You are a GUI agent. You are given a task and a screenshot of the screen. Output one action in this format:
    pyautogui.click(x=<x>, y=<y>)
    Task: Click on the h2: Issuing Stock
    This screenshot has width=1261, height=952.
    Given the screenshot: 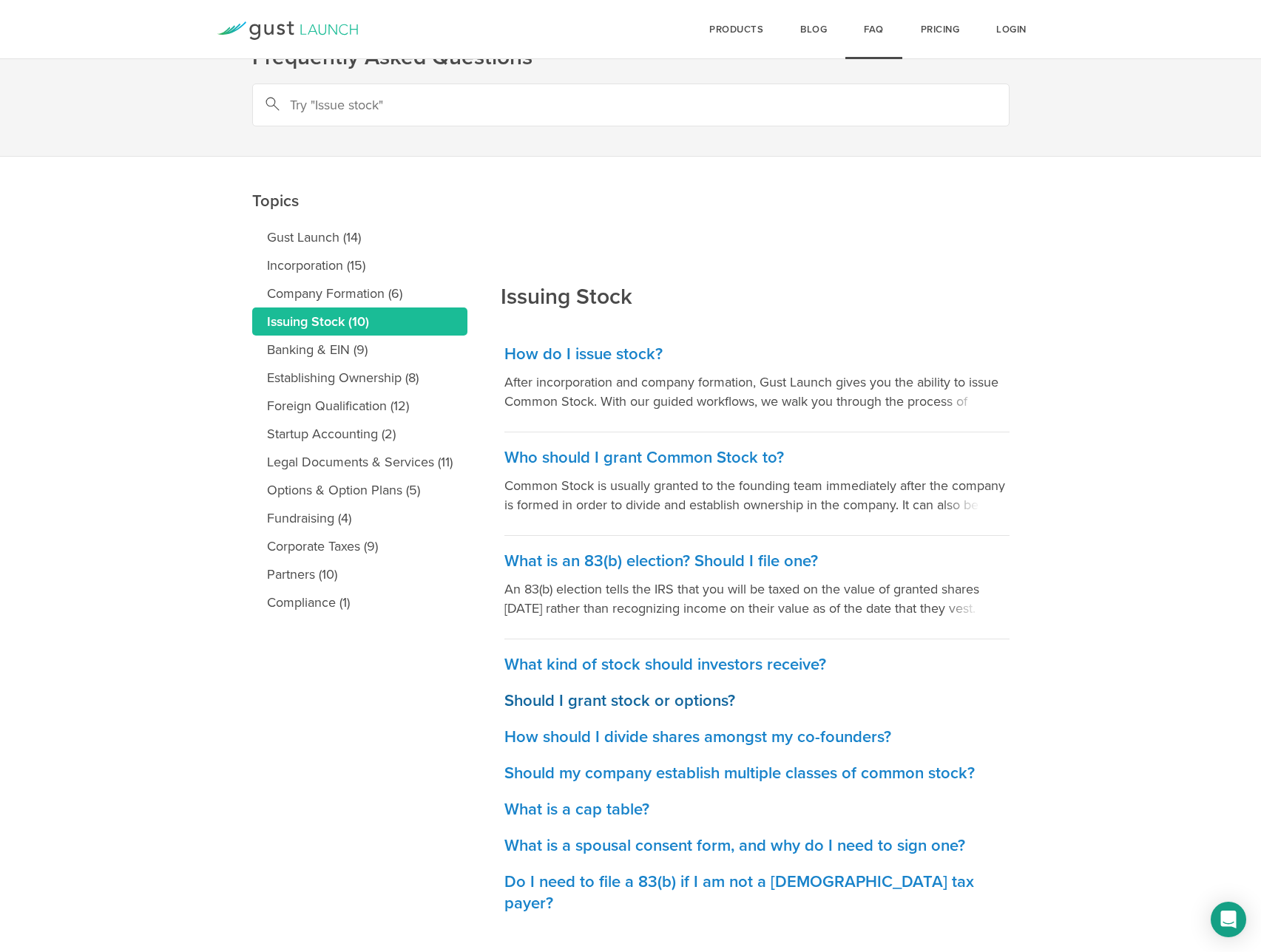 What is the action you would take?
    pyautogui.click(x=566, y=247)
    